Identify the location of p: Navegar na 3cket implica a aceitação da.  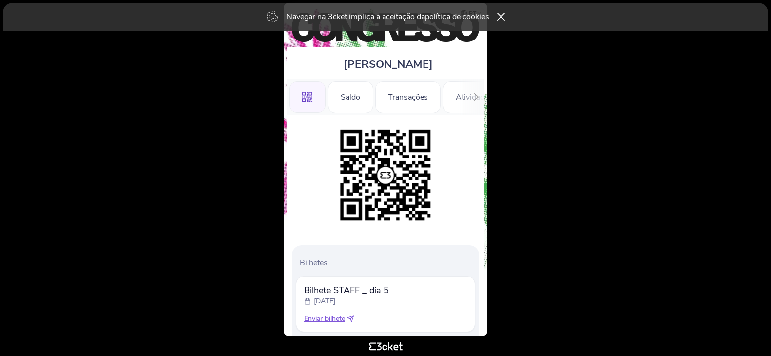
(388, 17).